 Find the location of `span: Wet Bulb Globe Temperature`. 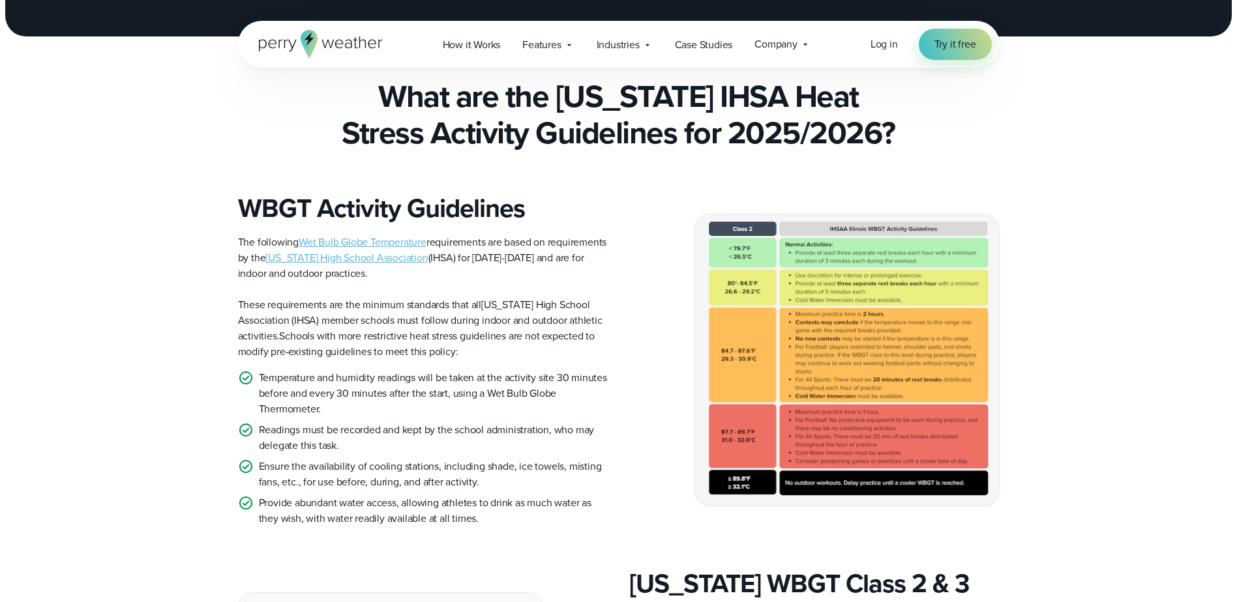

span: Wet Bulb Globe Temperature is located at coordinates (362, 242).